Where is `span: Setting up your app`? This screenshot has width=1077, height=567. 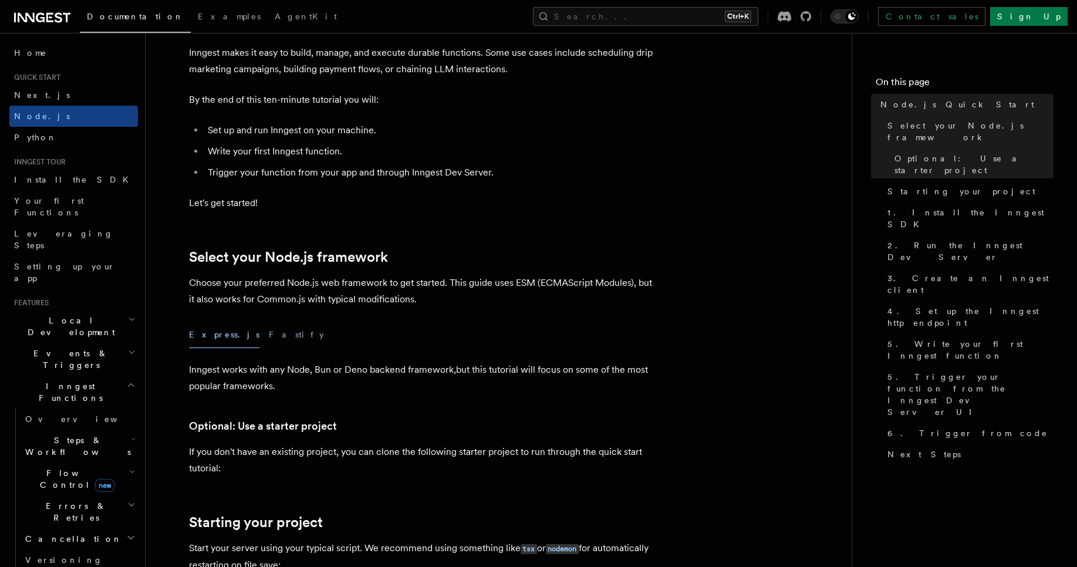 span: Setting up your app is located at coordinates (65, 272).